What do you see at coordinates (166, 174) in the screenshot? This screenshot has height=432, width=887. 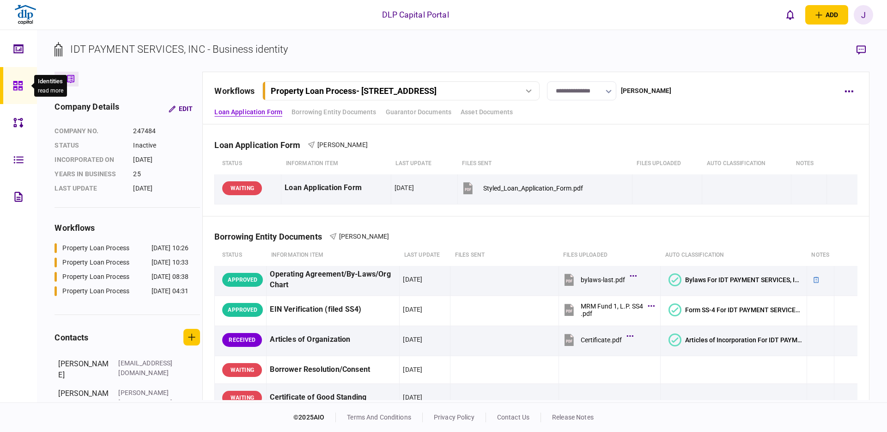 I see `div: 25` at bounding box center [166, 174].